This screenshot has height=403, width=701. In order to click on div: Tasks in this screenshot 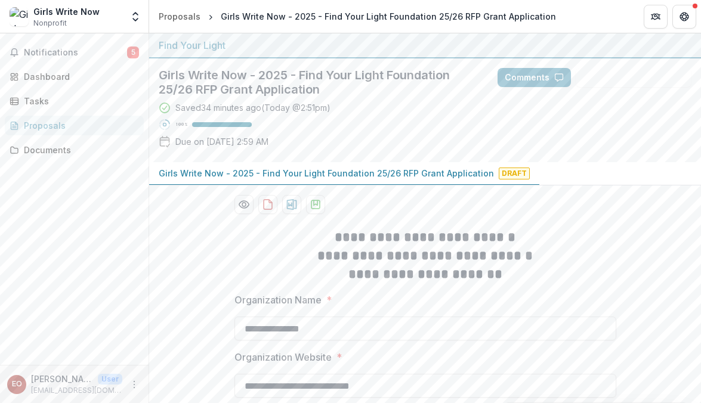, I will do `click(79, 101)`.